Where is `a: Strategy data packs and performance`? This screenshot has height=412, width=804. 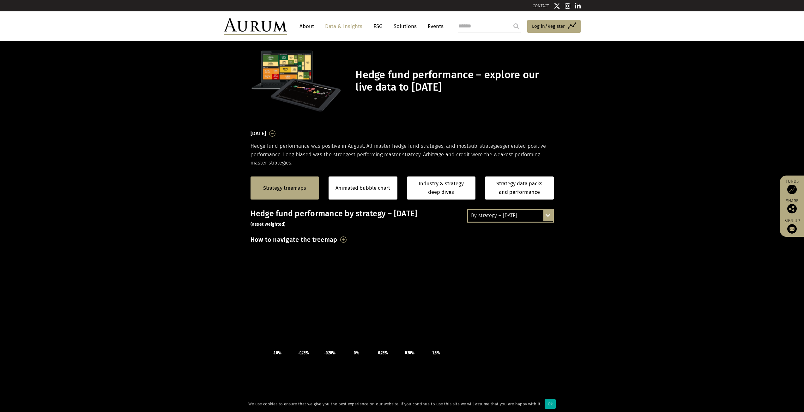 a: Strategy data packs and performance is located at coordinates (520, 188).